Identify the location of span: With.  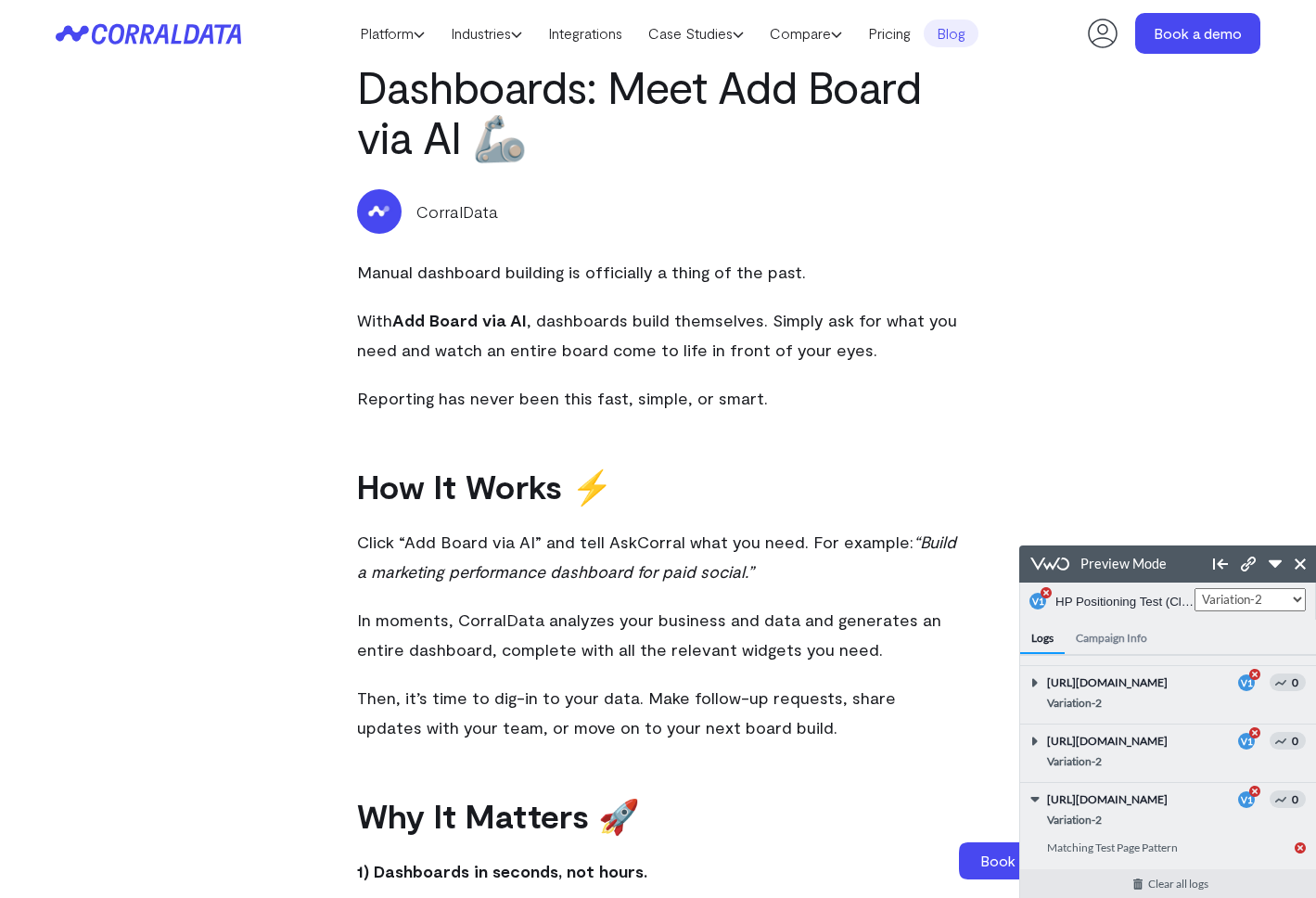
(375, 320).